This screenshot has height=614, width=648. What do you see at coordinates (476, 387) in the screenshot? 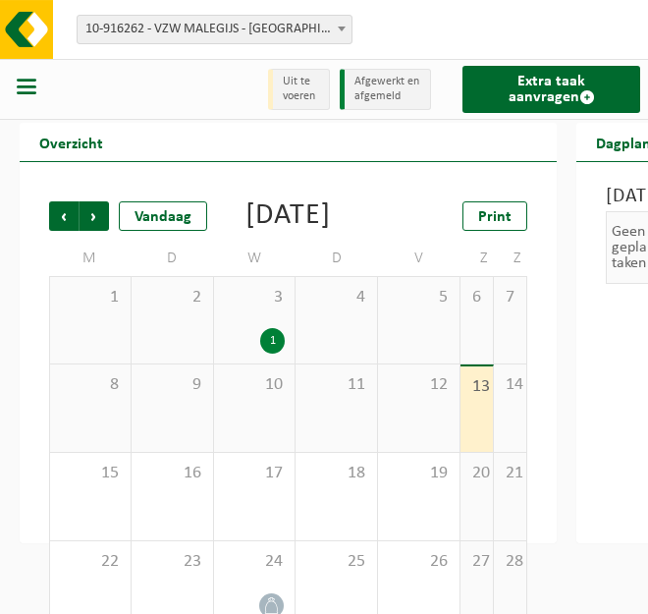
I see `span: 13` at bounding box center [476, 387].